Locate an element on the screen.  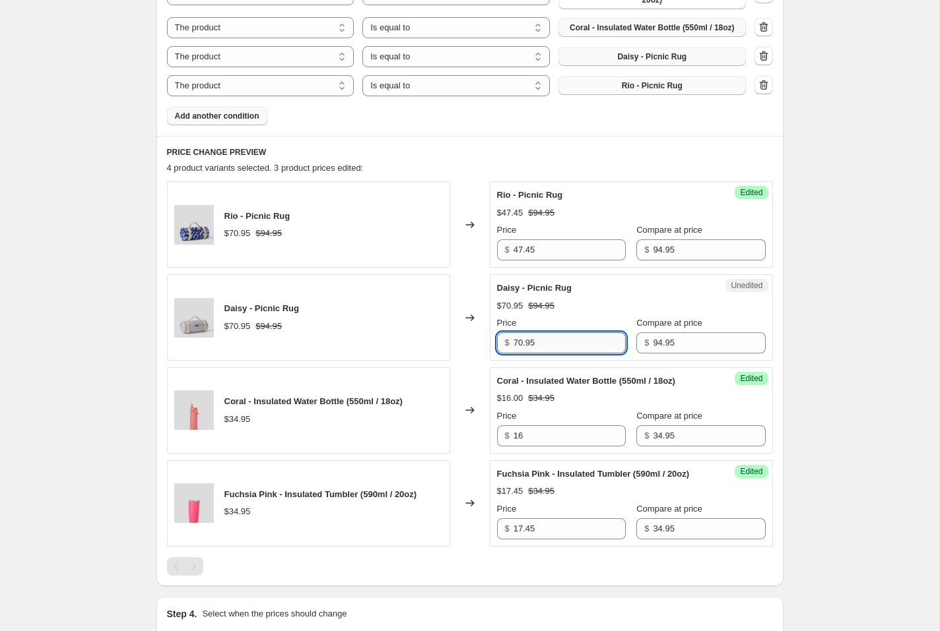
span: Add another condition is located at coordinates (217, 116).